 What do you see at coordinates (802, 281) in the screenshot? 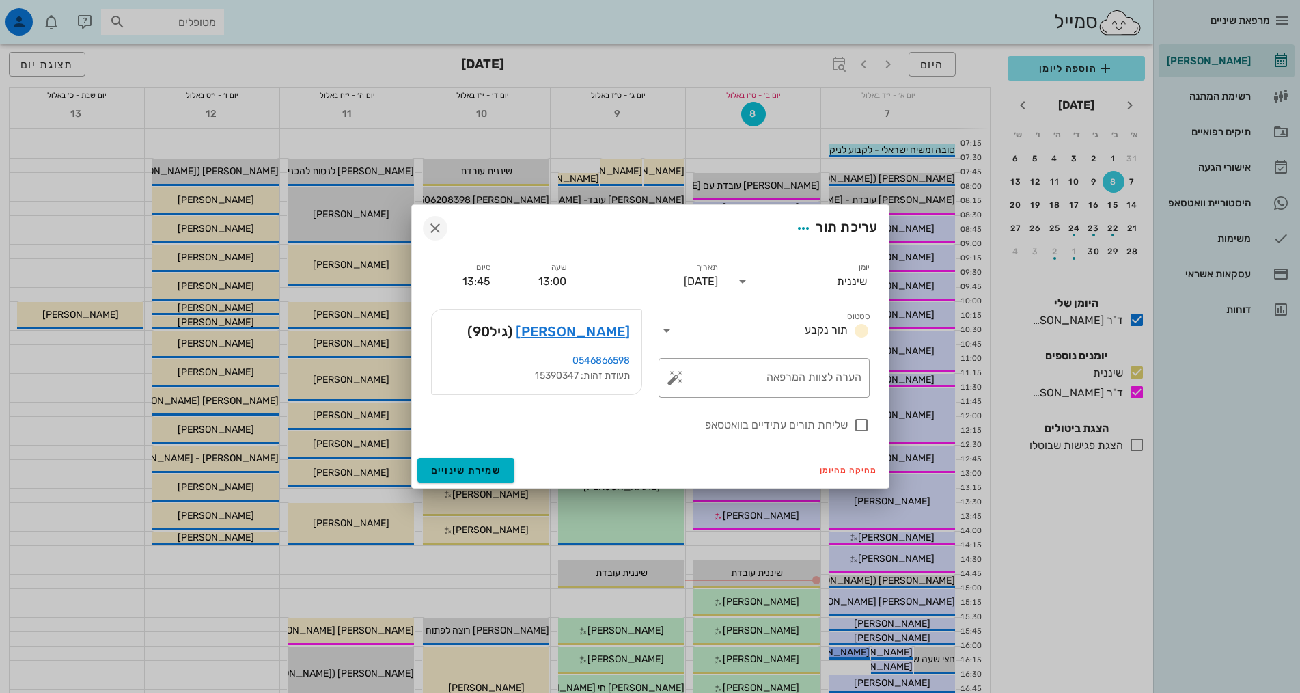
I see `div: יומןשיננית` at bounding box center [802, 281].